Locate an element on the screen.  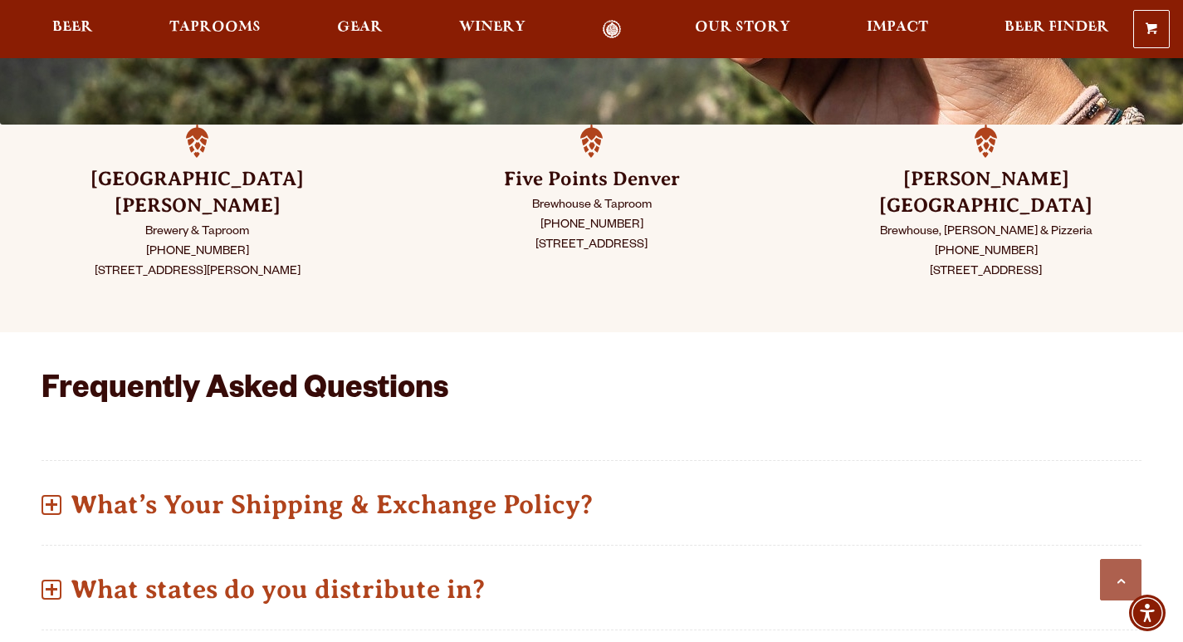
div: Accessibility Menu is located at coordinates (1147, 612).